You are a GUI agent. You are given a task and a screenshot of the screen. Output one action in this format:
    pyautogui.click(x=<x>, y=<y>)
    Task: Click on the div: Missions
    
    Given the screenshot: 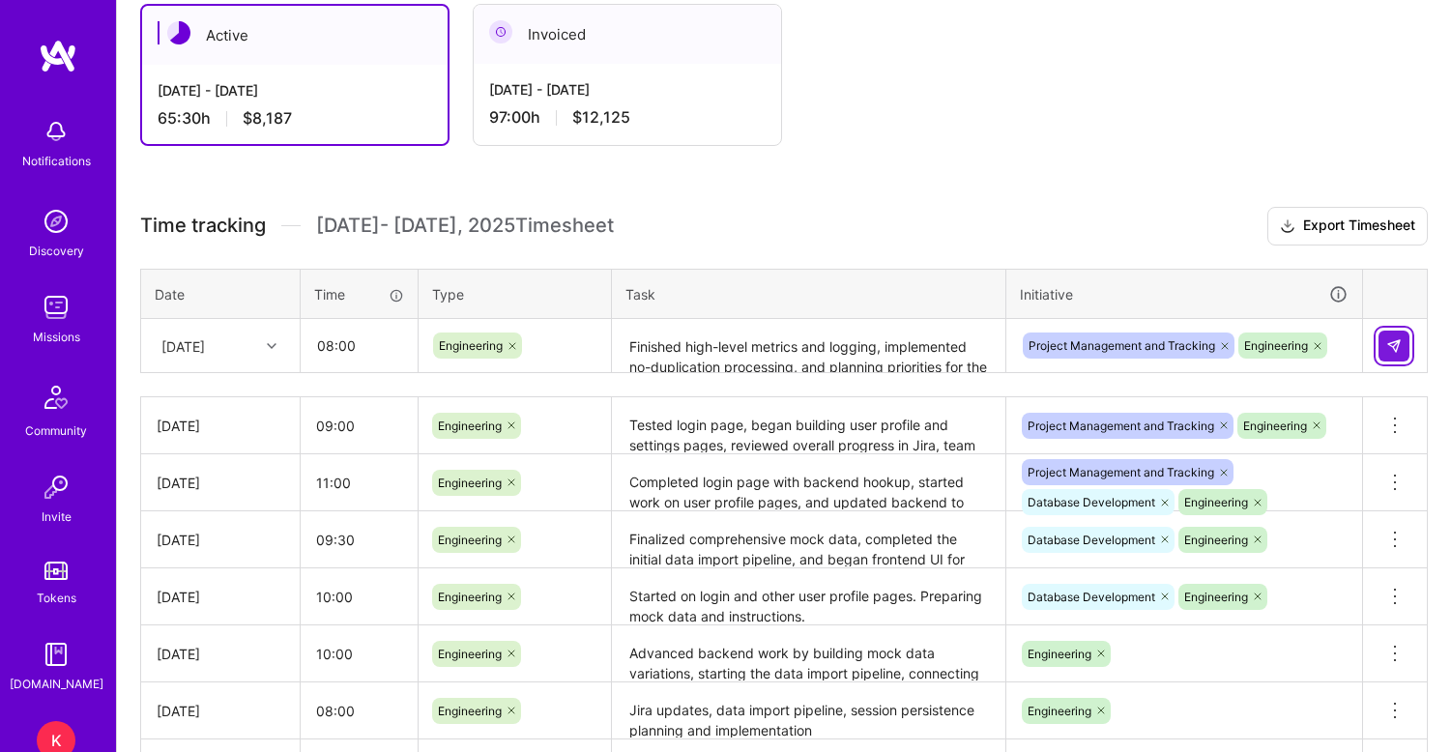 What is the action you would take?
    pyautogui.click(x=56, y=337)
    